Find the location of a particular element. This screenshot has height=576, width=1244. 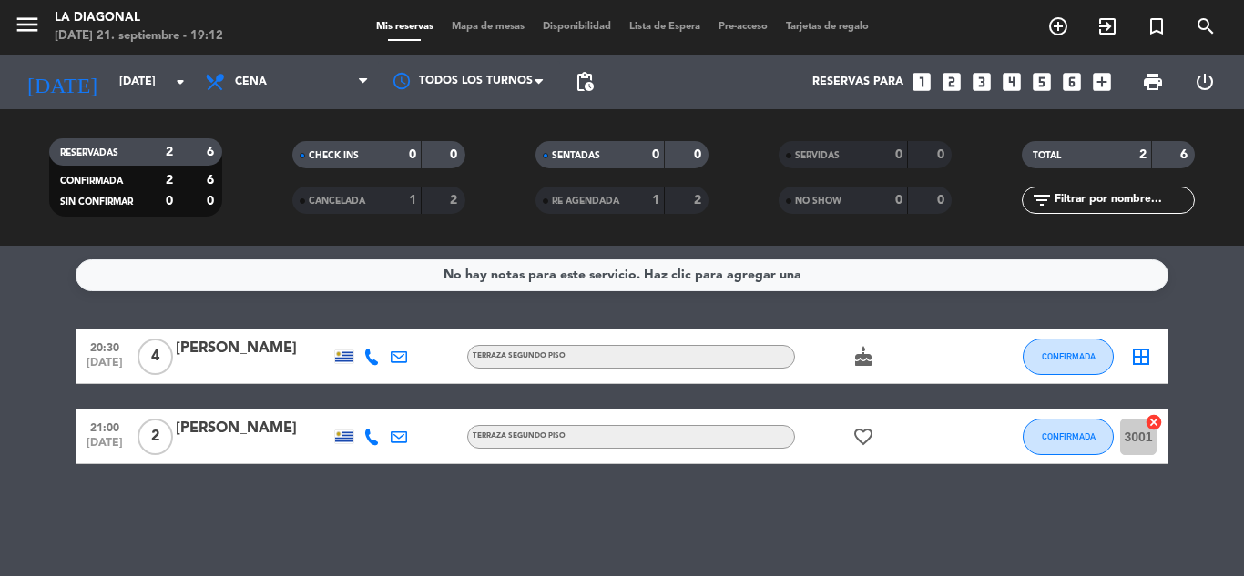

i: looks_one is located at coordinates (922, 82).